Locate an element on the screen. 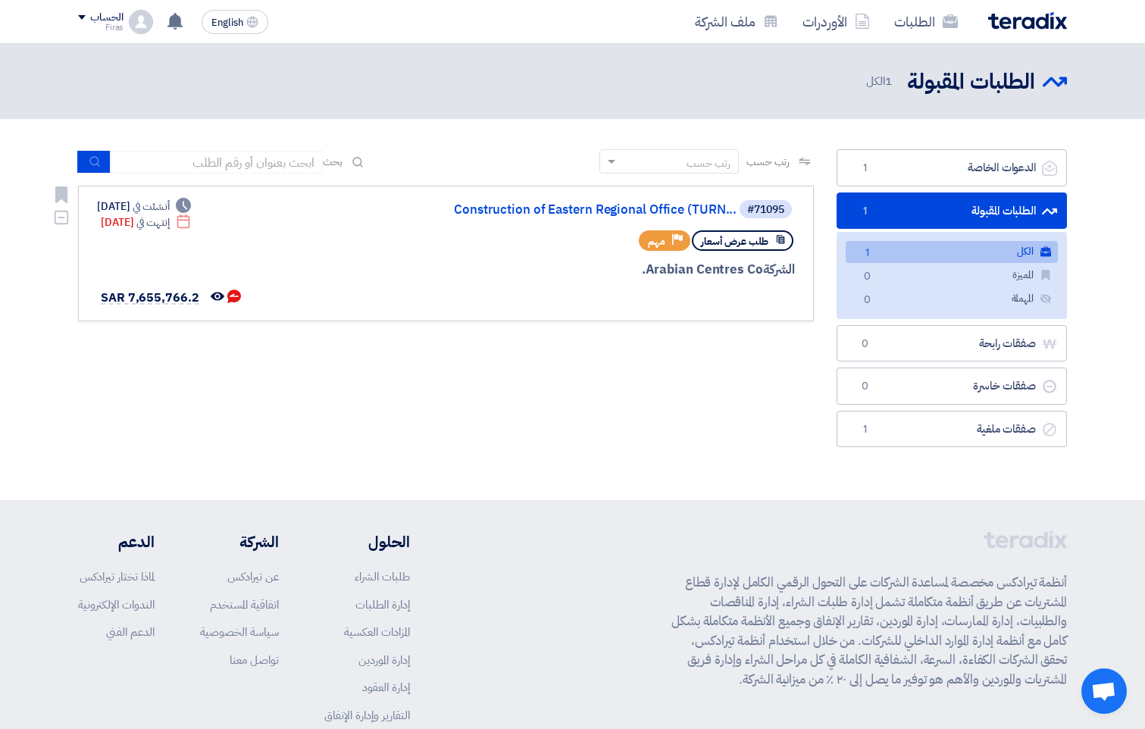 This screenshot has width=1145, height=729. img: profile_test.png is located at coordinates (141, 22).